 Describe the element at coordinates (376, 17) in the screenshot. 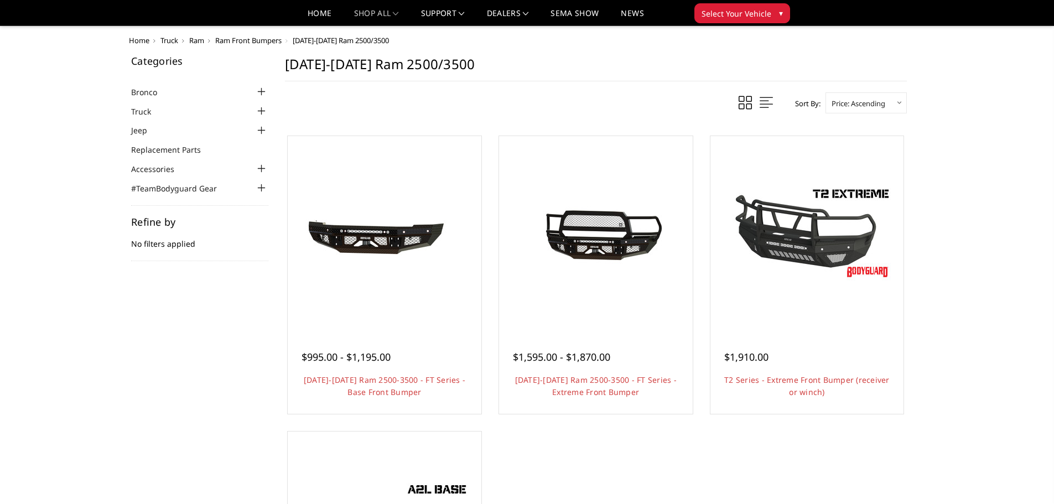

I see `a: shop all` at that location.